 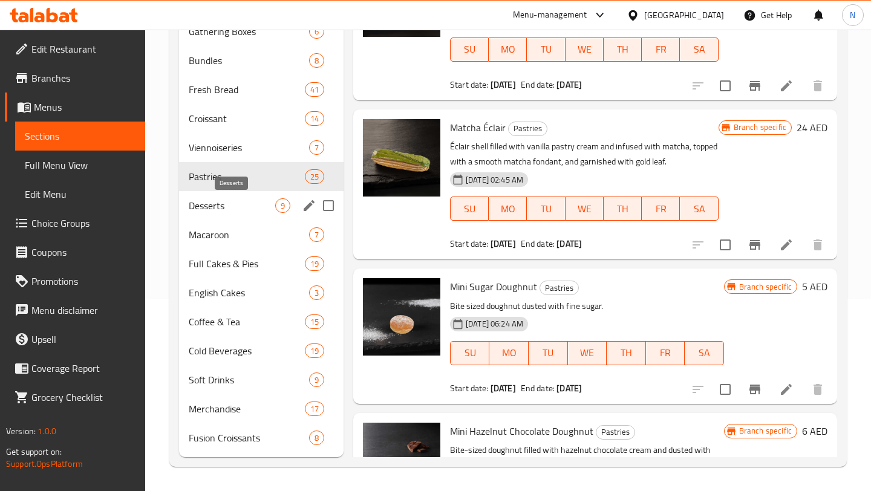 What do you see at coordinates (261, 293) in the screenshot?
I see `div: English Cakes3` at bounding box center [261, 293].